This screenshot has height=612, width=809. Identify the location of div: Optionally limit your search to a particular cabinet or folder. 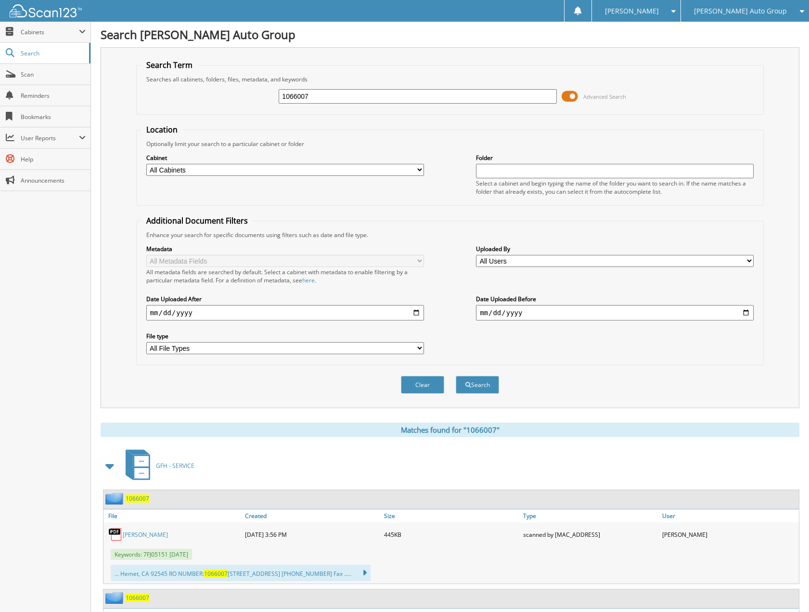
(450, 144).